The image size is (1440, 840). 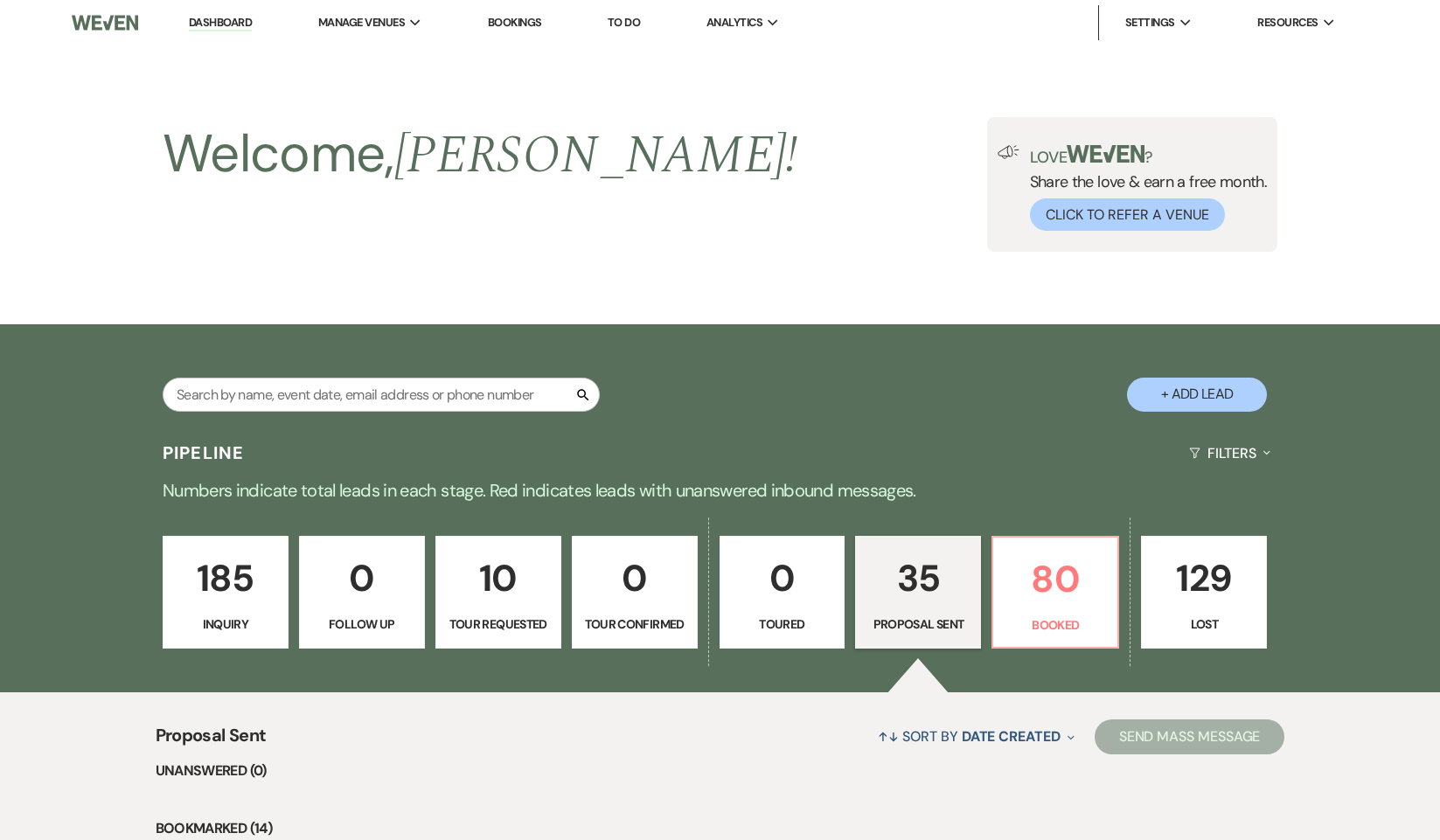 I want to click on button: + Add Lead, so click(x=1197, y=394).